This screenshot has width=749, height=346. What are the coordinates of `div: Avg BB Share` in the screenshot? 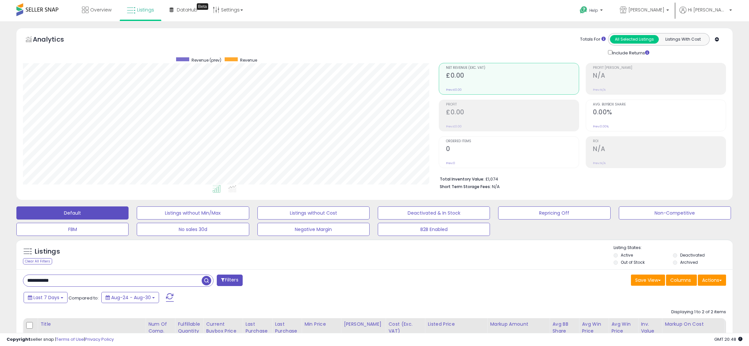 It's located at (564, 328).